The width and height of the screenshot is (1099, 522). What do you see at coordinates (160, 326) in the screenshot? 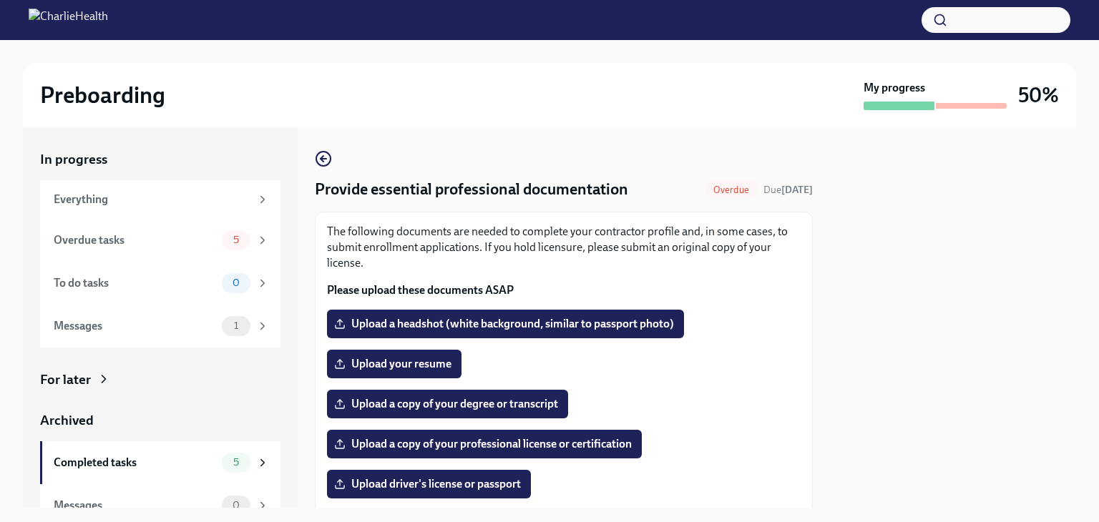
I see `a: Messages1` at bounding box center [160, 326].